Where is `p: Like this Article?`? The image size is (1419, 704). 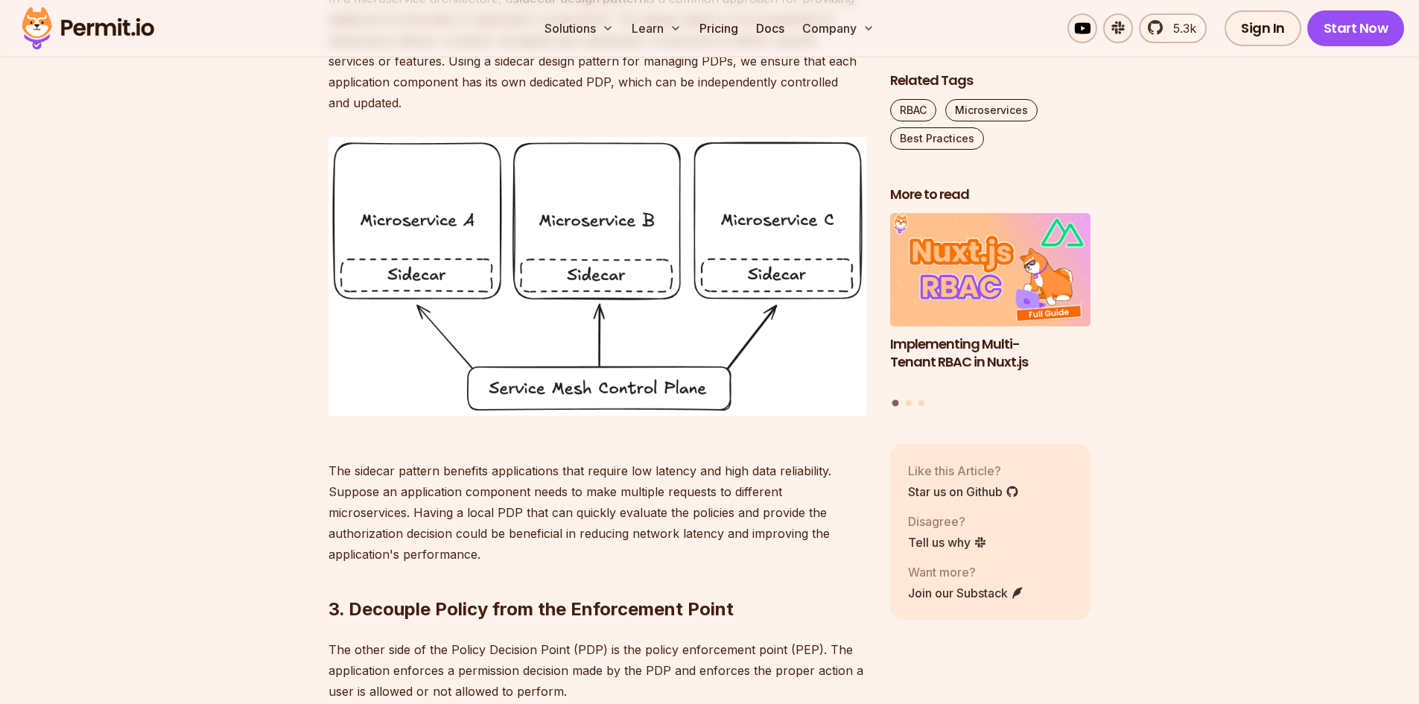
p: Like this Article? is located at coordinates (963, 470).